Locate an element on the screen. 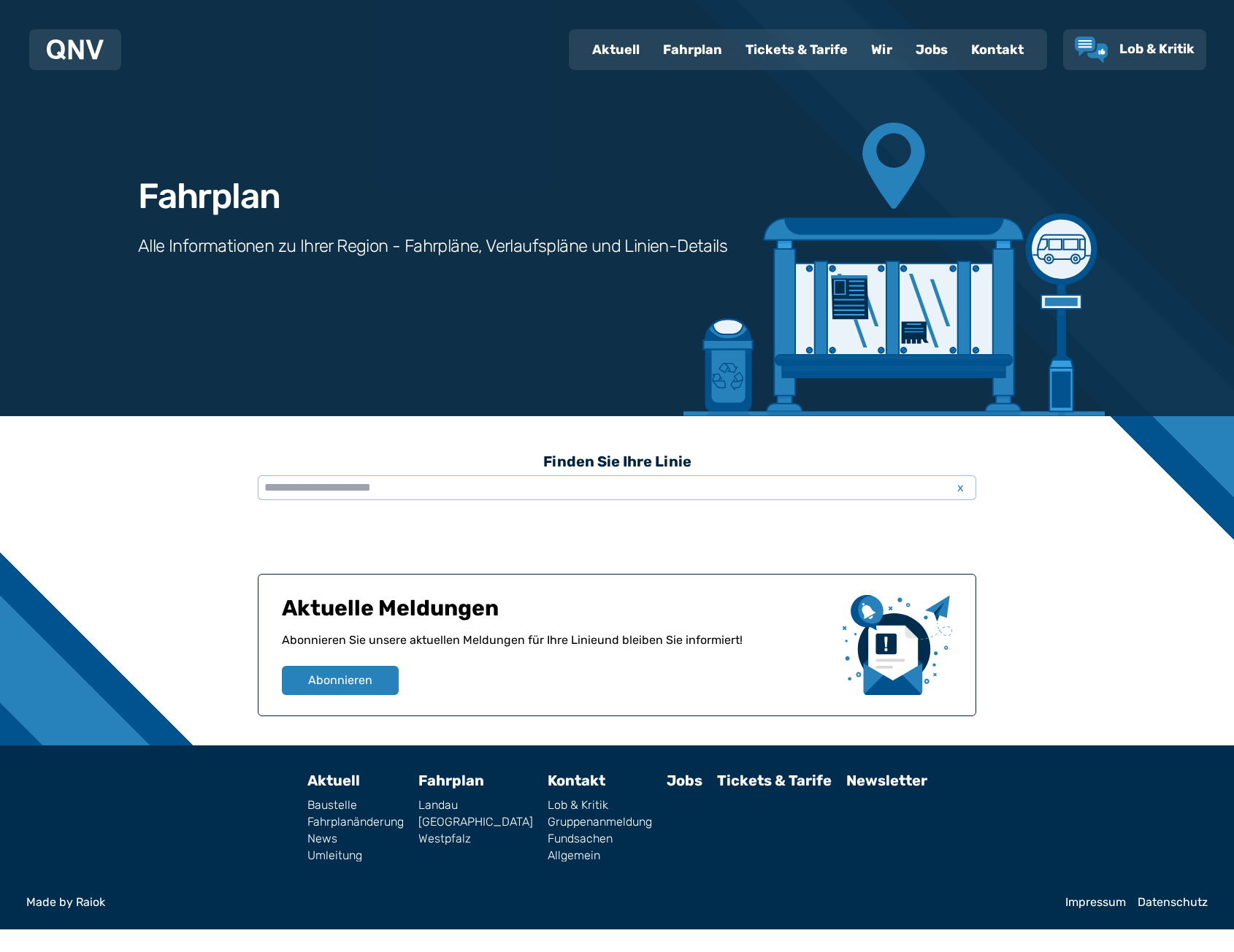 The image size is (1234, 952). a: QNV Logo is located at coordinates (75, 49).